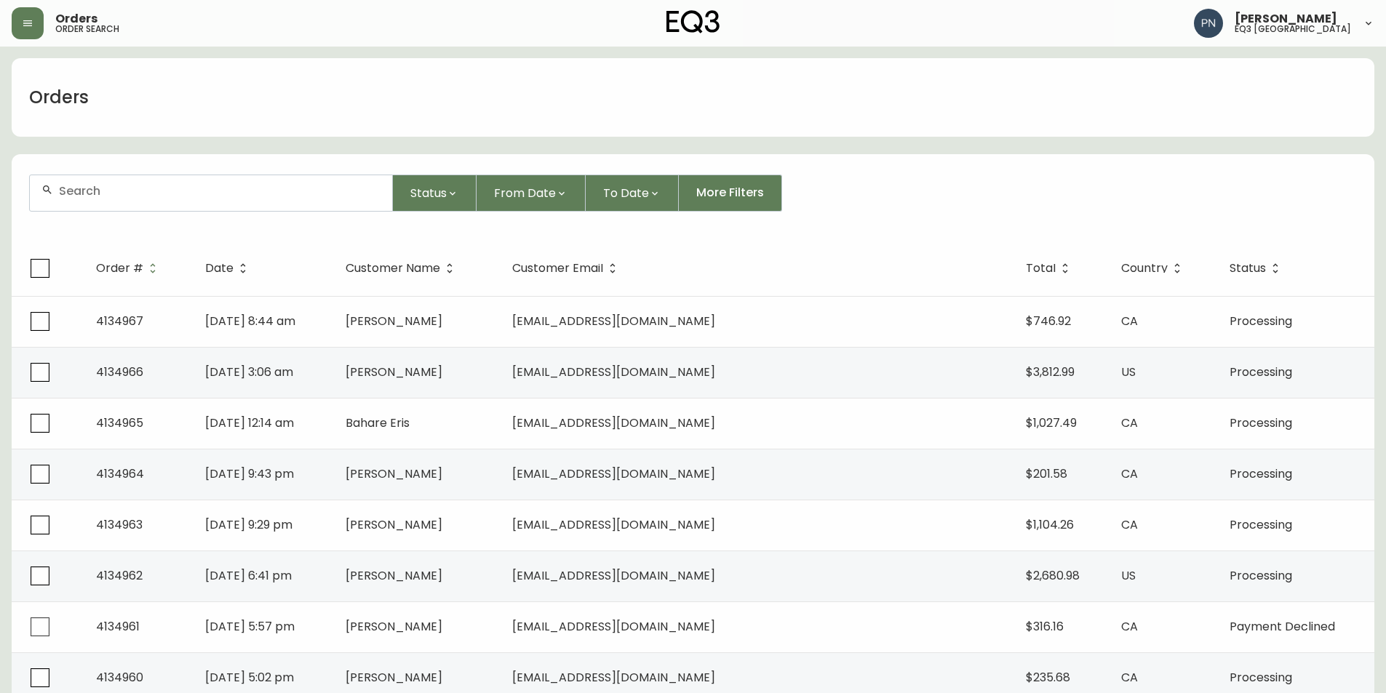  I want to click on span: $1,104.26, so click(1050, 525).